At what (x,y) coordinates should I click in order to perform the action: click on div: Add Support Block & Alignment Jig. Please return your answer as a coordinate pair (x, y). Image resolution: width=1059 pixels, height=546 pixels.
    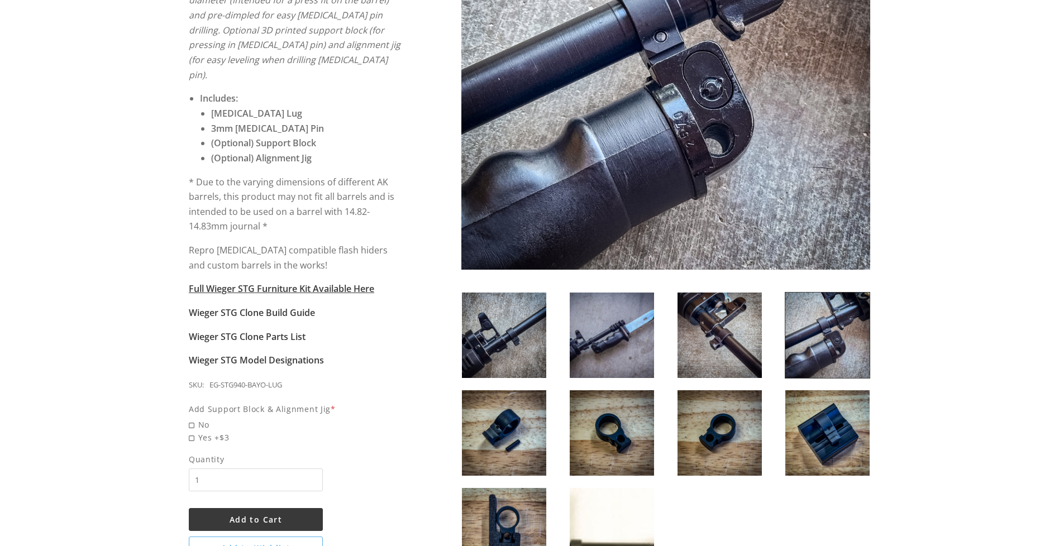
    Looking at the image, I should click on (295, 409).